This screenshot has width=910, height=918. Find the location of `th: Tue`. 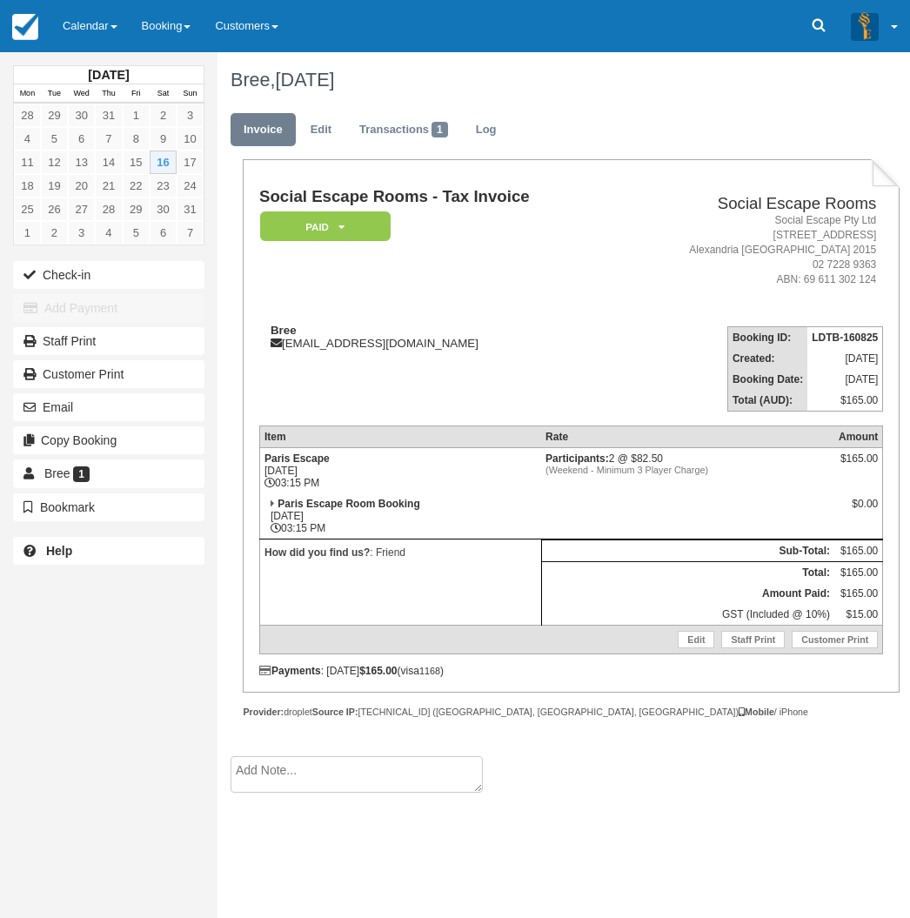

th: Tue is located at coordinates (54, 94).